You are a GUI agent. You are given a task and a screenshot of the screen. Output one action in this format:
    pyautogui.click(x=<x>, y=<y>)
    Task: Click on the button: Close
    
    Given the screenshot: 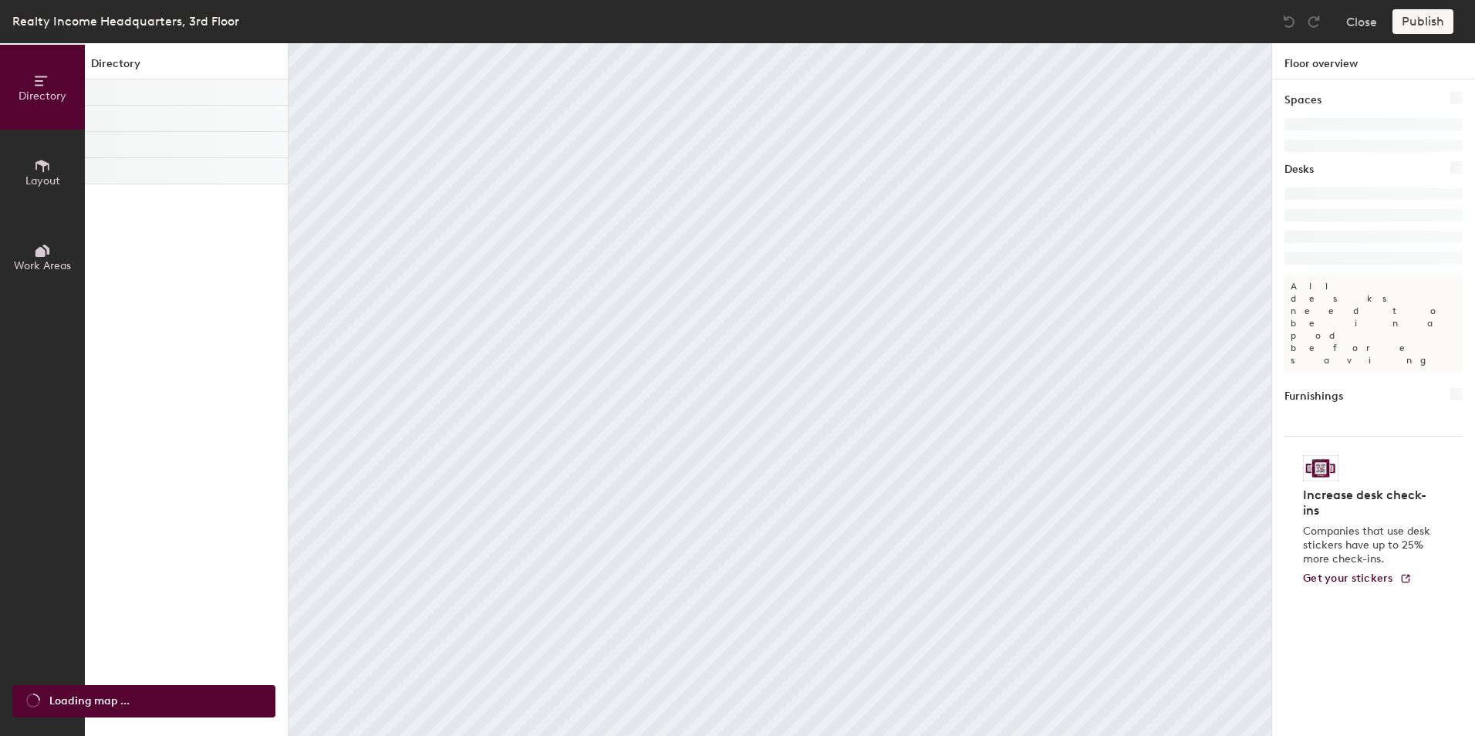 What is the action you would take?
    pyautogui.click(x=1361, y=22)
    